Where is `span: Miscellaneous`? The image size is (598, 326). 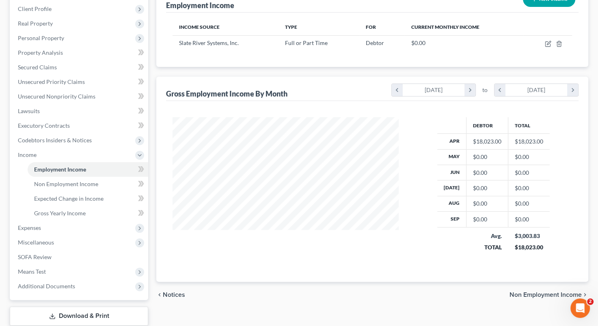 span: Miscellaneous is located at coordinates (36, 242).